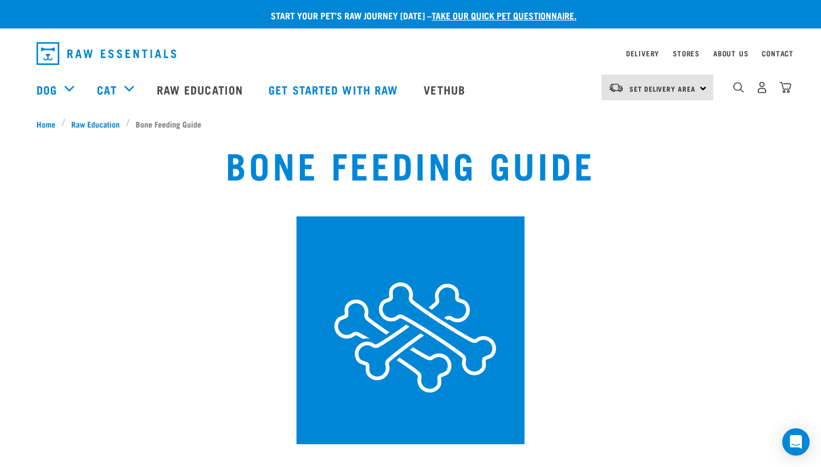 The width and height of the screenshot is (821, 467). What do you see at coordinates (46, 124) in the screenshot?
I see `span: Home` at bounding box center [46, 124].